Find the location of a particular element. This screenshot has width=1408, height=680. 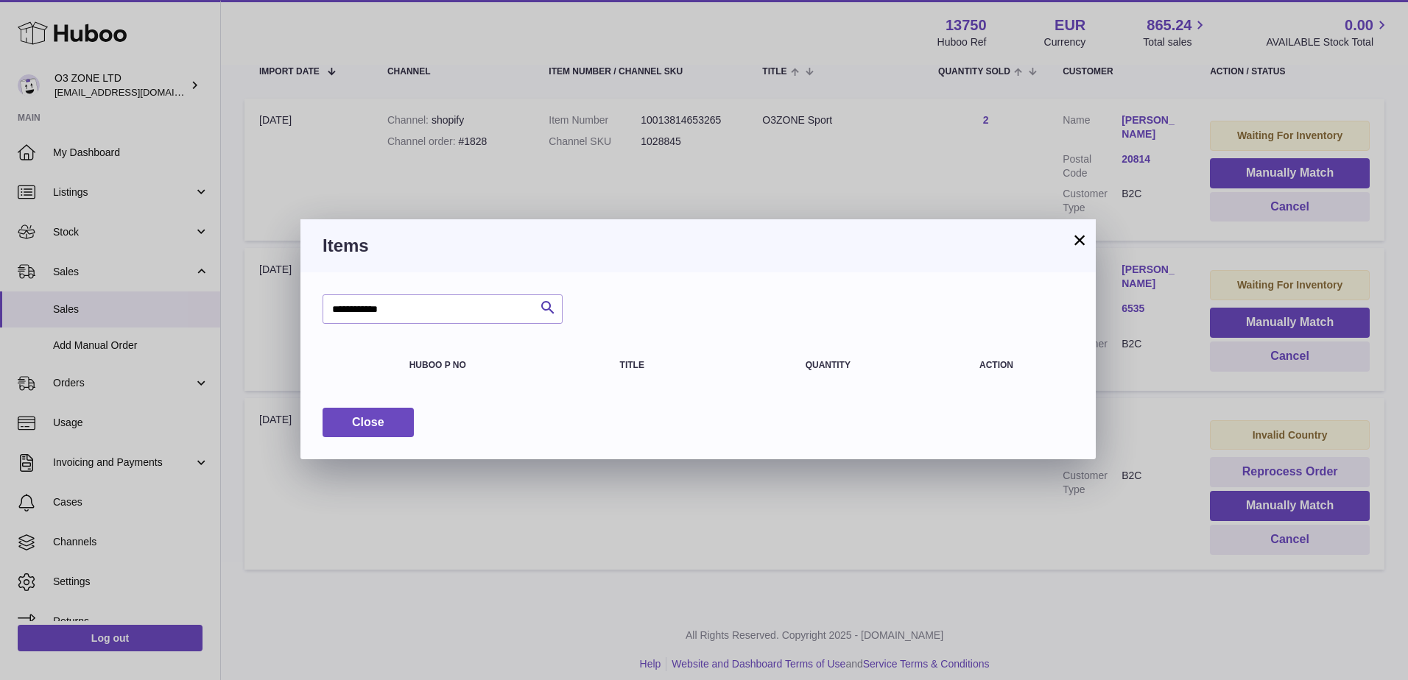

th: Title is located at coordinates (671, 365).